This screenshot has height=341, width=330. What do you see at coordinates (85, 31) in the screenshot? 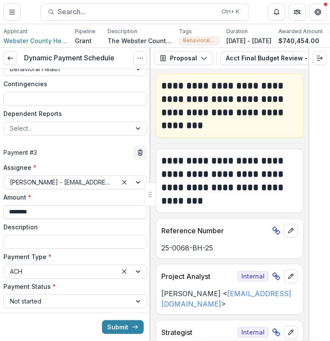
I see `p: Pipeline` at bounding box center [85, 31].